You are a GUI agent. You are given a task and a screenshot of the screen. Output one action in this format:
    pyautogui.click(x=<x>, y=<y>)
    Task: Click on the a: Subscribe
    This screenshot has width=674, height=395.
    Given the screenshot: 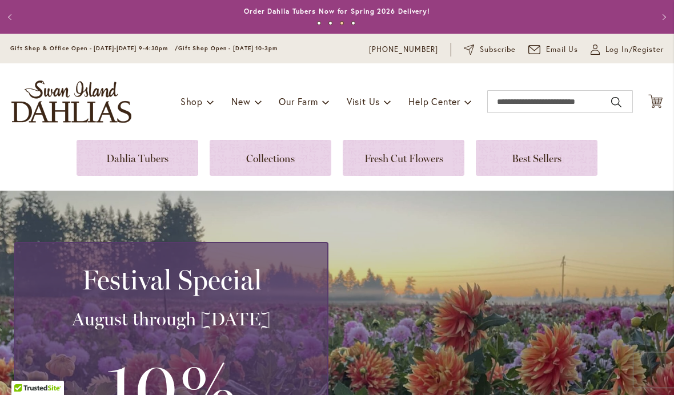 What is the action you would take?
    pyautogui.click(x=489, y=50)
    